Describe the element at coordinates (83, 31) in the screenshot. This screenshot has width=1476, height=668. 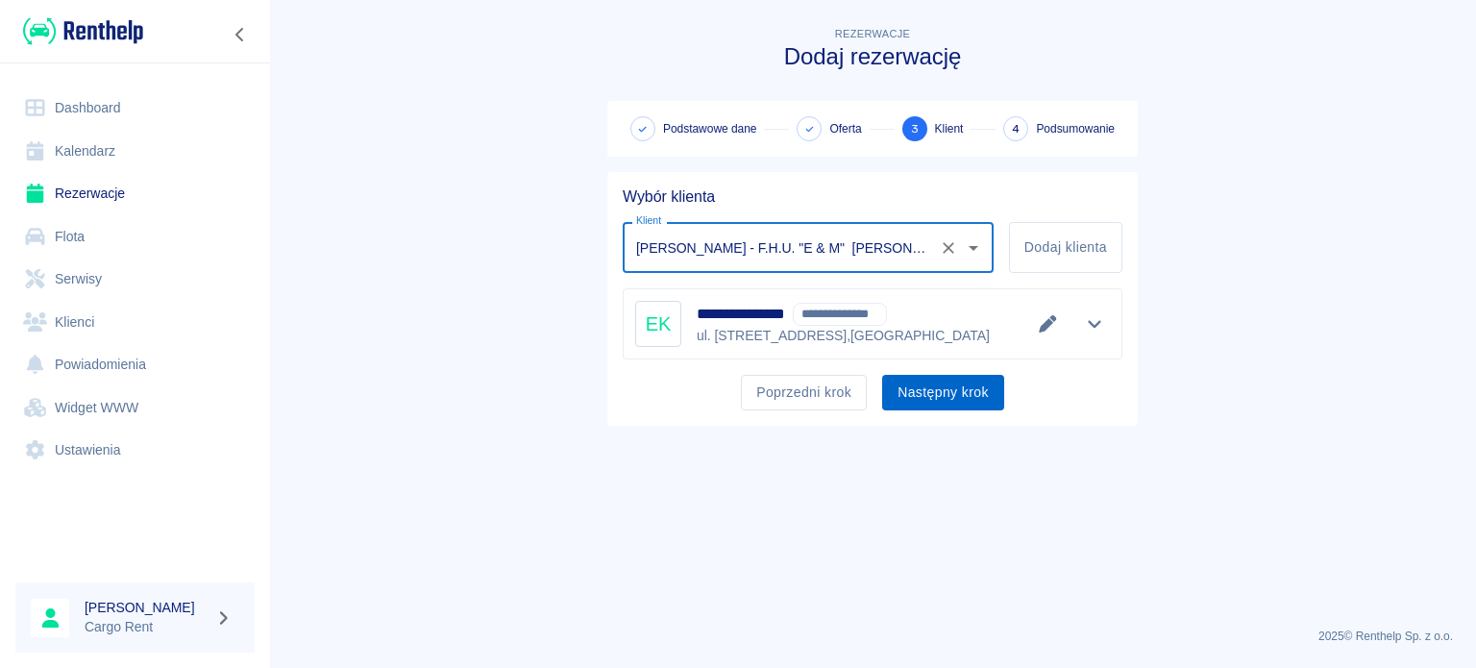
I see `img: Renthelp logo` at that location.